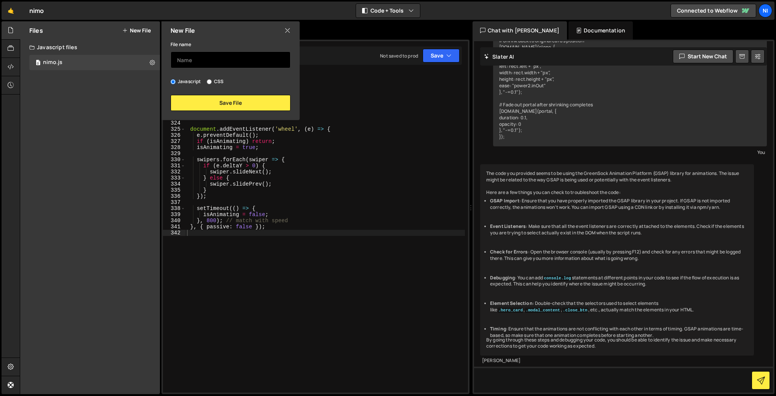 The width and height of the screenshot is (776, 396). I want to click on input: CSS, so click(209, 82).